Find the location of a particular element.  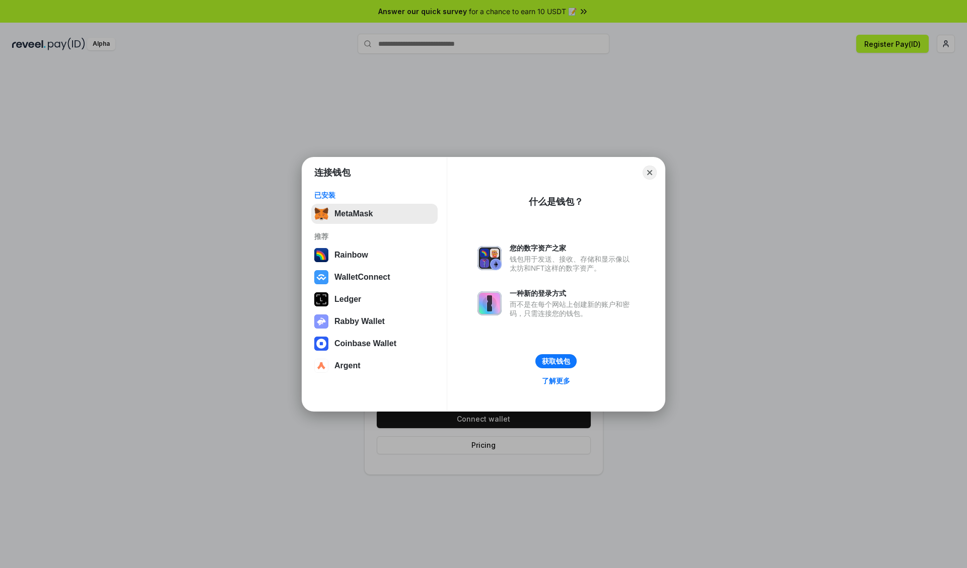

div: WalletConnect is located at coordinates (362, 277).